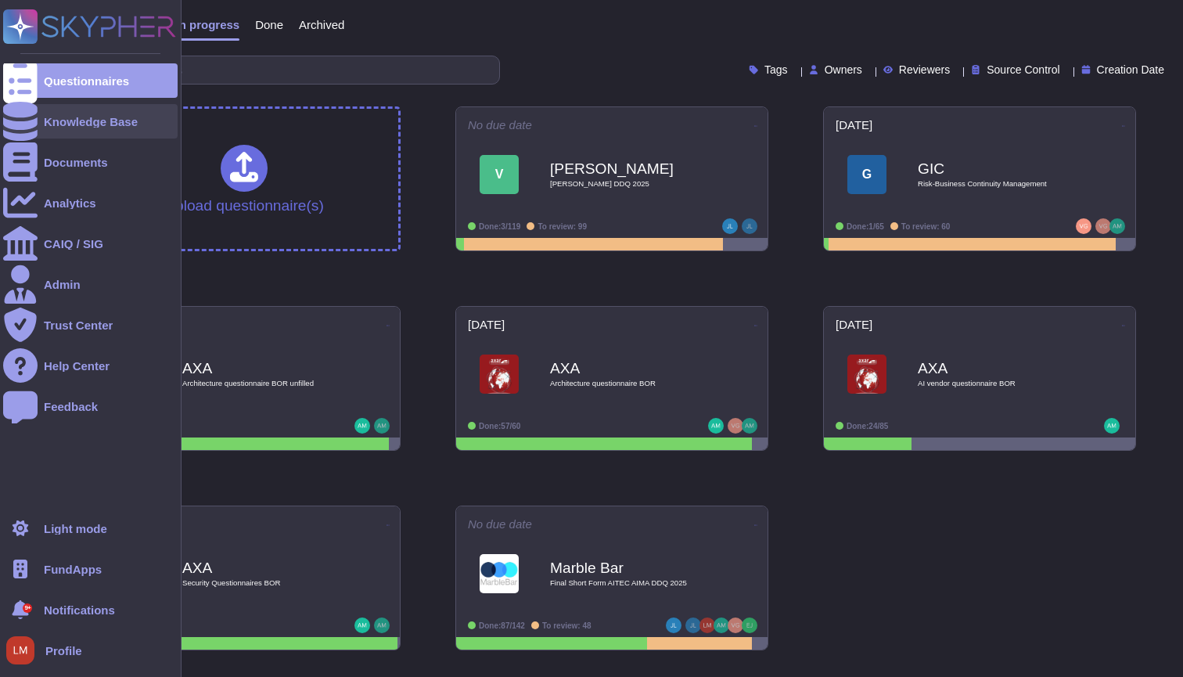 The image size is (1183, 677). I want to click on span: Done: 87/142, so click(502, 625).